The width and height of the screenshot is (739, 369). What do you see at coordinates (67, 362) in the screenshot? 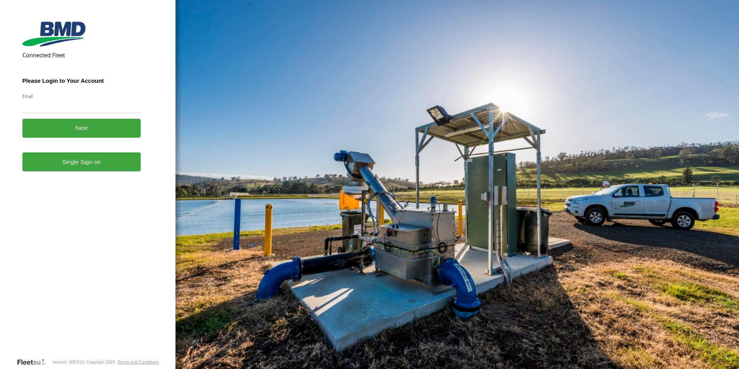
I see `div: Version: 308.01` at bounding box center [67, 362].